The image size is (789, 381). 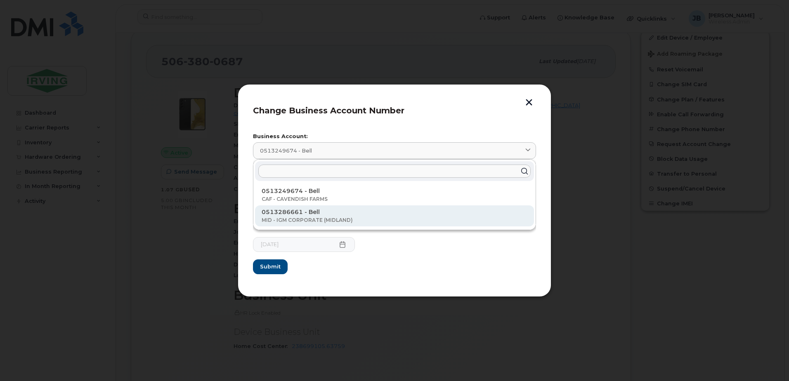 I want to click on p: CAF - CAVENDISH FARMS, so click(x=394, y=199).